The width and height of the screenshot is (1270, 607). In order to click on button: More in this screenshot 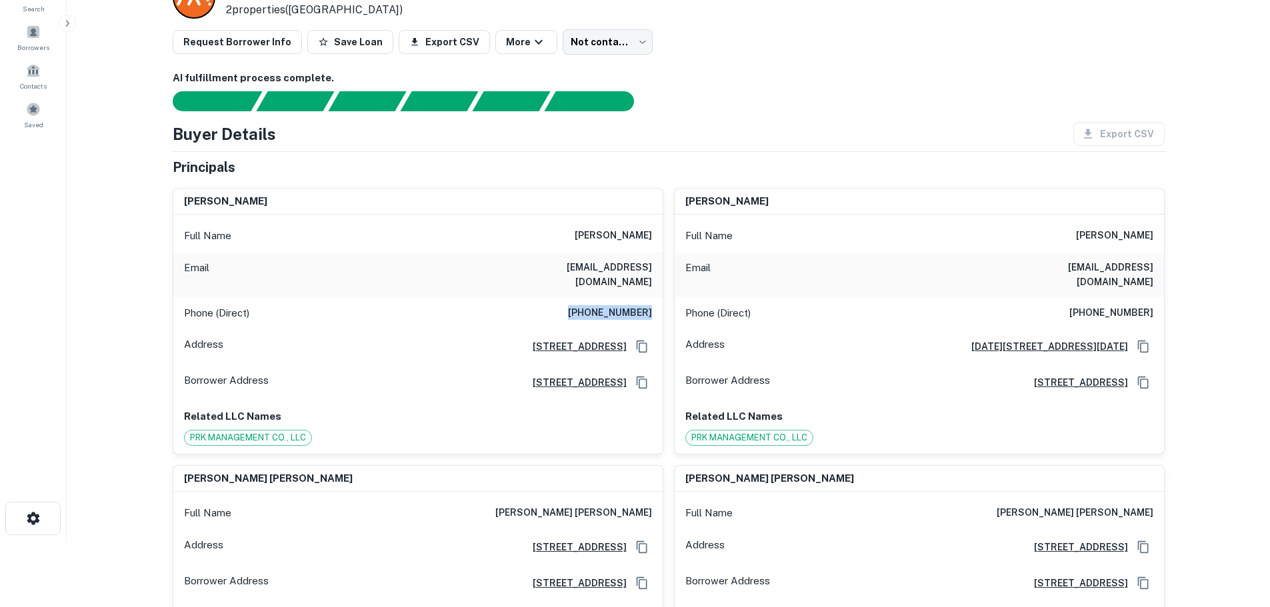, I will do `click(526, 42)`.